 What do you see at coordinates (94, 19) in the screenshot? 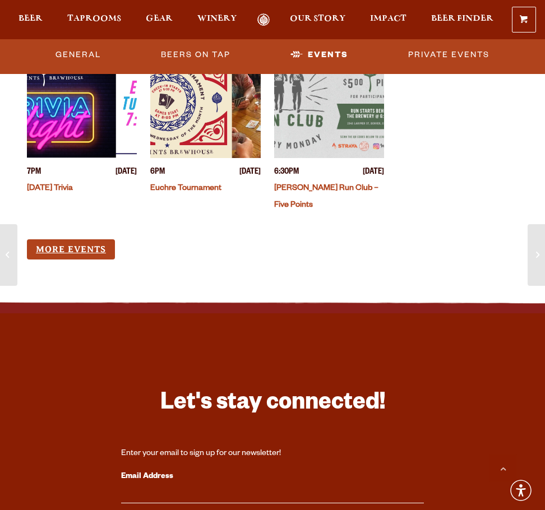
I see `span: Taprooms` at bounding box center [94, 19].